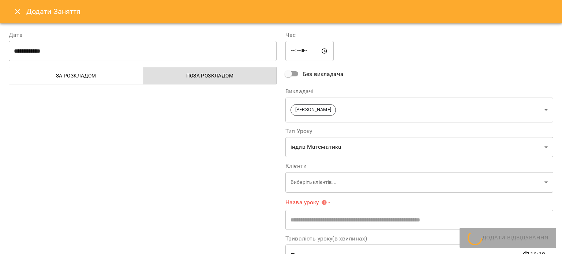 Image resolution: width=562 pixels, height=254 pixels. I want to click on div: Виберіть клієнтів..., so click(420, 182).